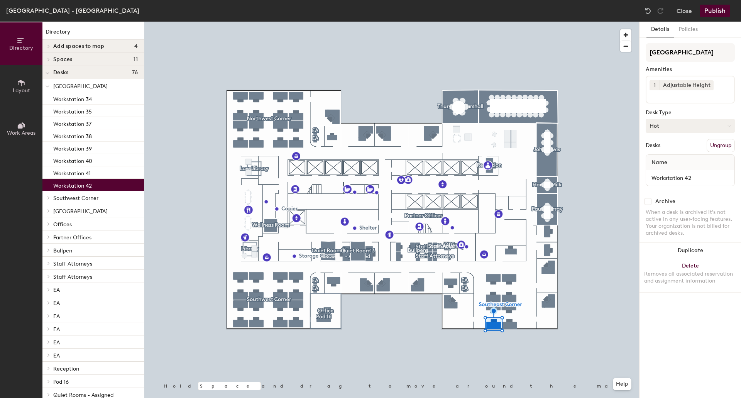  What do you see at coordinates (715, 11) in the screenshot?
I see `button: Publish` at bounding box center [715, 11].